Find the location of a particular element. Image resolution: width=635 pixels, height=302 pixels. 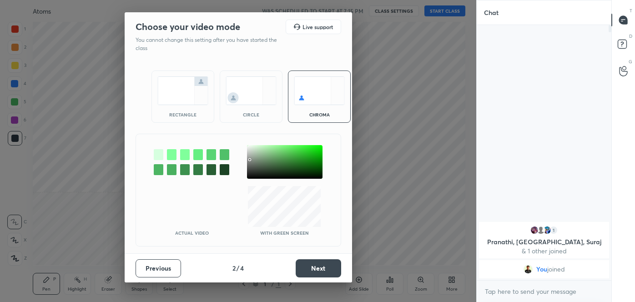

img: default.png is located at coordinates (541, 230).